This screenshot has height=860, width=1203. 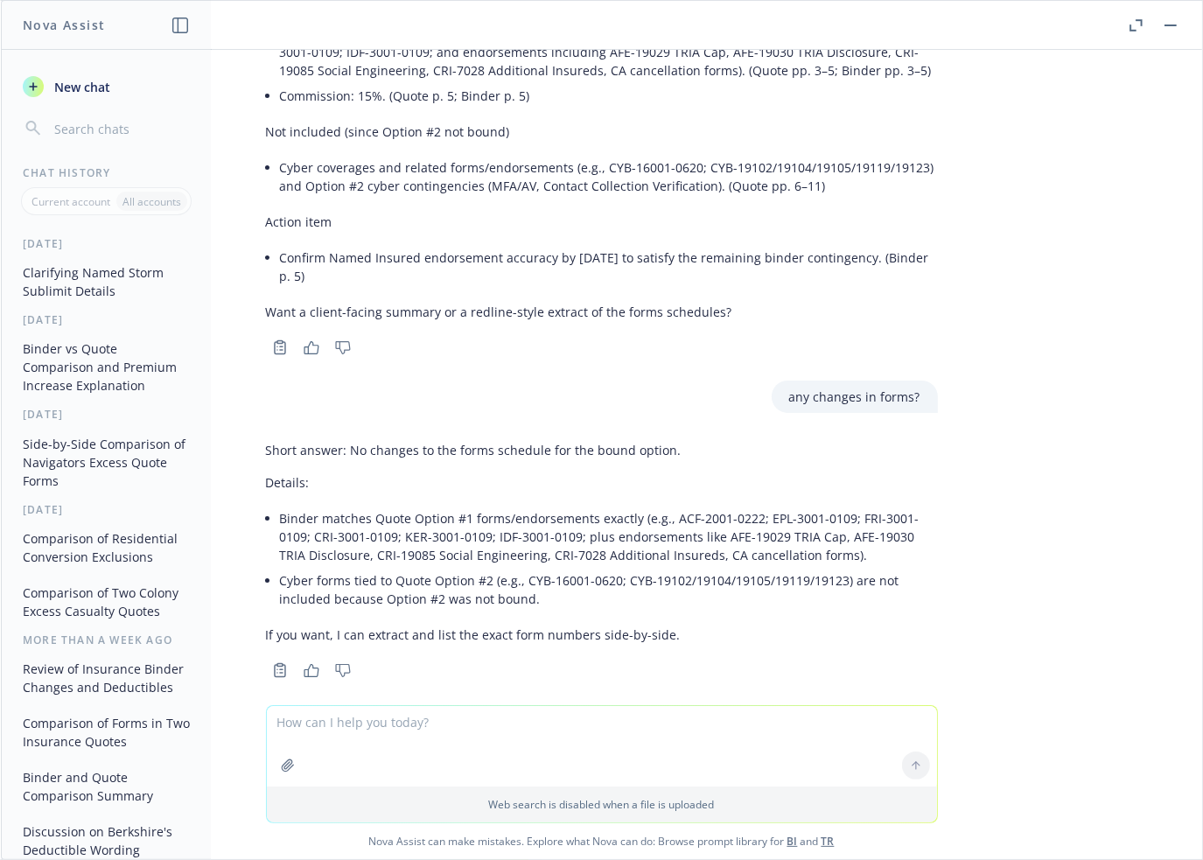 What do you see at coordinates (71, 201) in the screenshot?
I see `p: Current account` at bounding box center [71, 201].